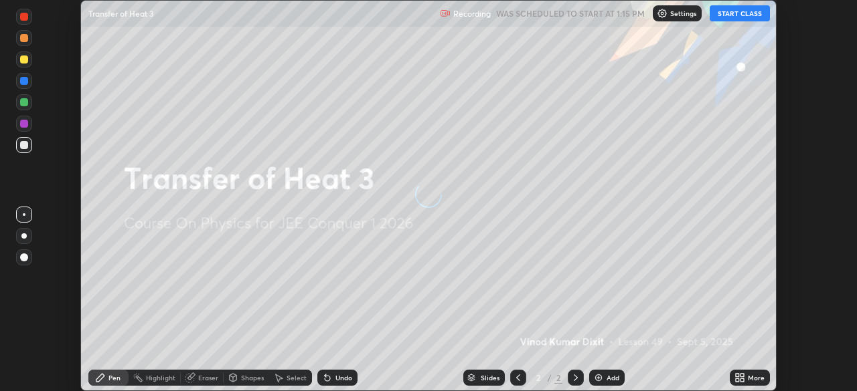 This screenshot has width=857, height=391. I want to click on div: Highlight, so click(161, 378).